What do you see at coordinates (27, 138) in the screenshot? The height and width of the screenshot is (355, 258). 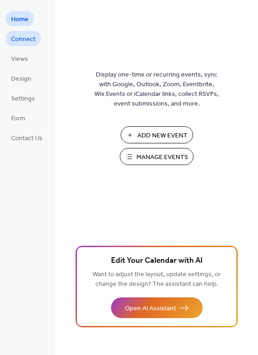 I see `span: Contact Us` at bounding box center [27, 138].